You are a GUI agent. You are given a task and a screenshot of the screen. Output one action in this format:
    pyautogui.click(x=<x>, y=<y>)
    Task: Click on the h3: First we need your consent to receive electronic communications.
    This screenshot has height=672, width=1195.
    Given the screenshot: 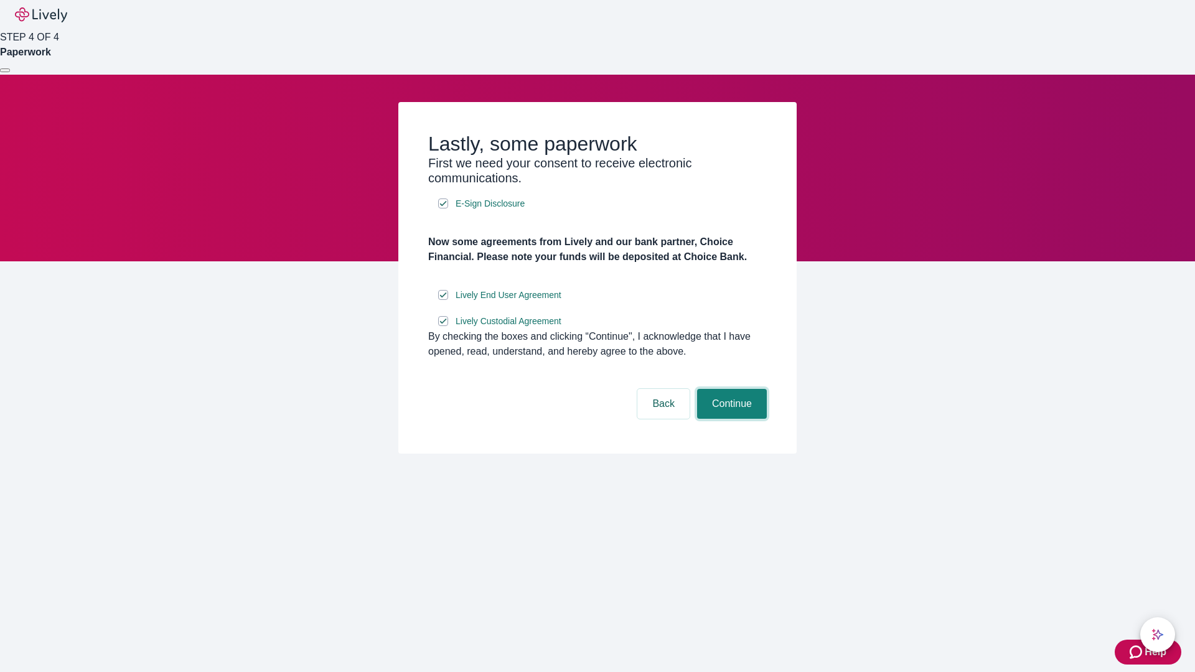 What is the action you would take?
    pyautogui.click(x=598, y=171)
    